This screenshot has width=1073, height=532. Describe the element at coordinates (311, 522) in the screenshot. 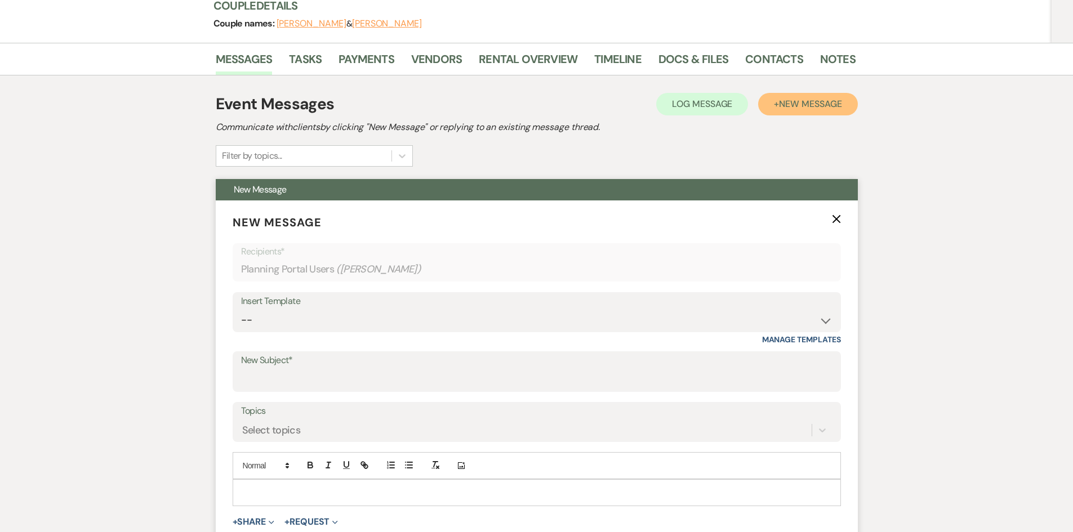

I see `button: Request` at that location.